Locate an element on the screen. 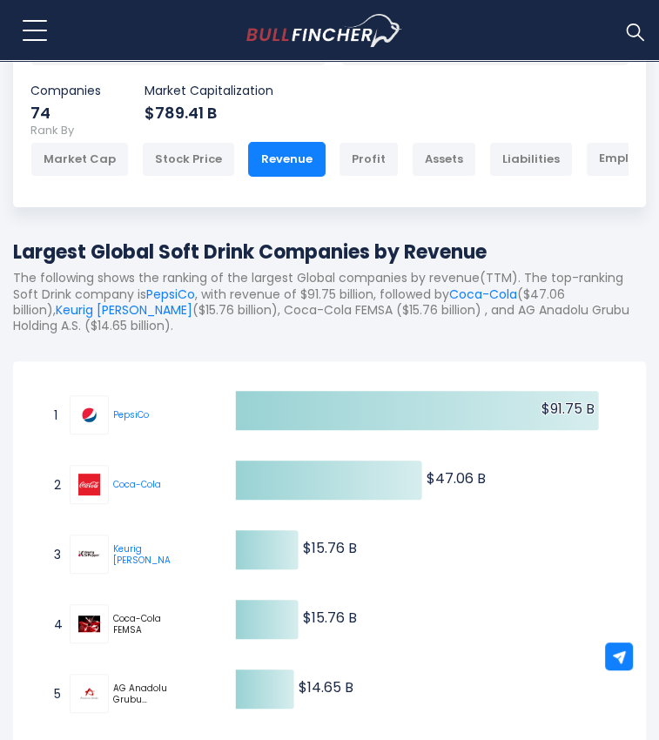  div: Stock Price is located at coordinates (188, 159).